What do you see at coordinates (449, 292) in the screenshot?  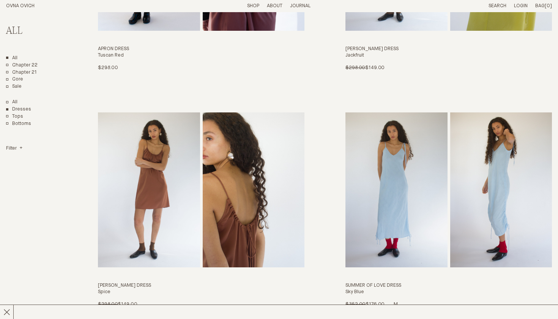 I see `h4: Sky Blue` at bounding box center [449, 292].